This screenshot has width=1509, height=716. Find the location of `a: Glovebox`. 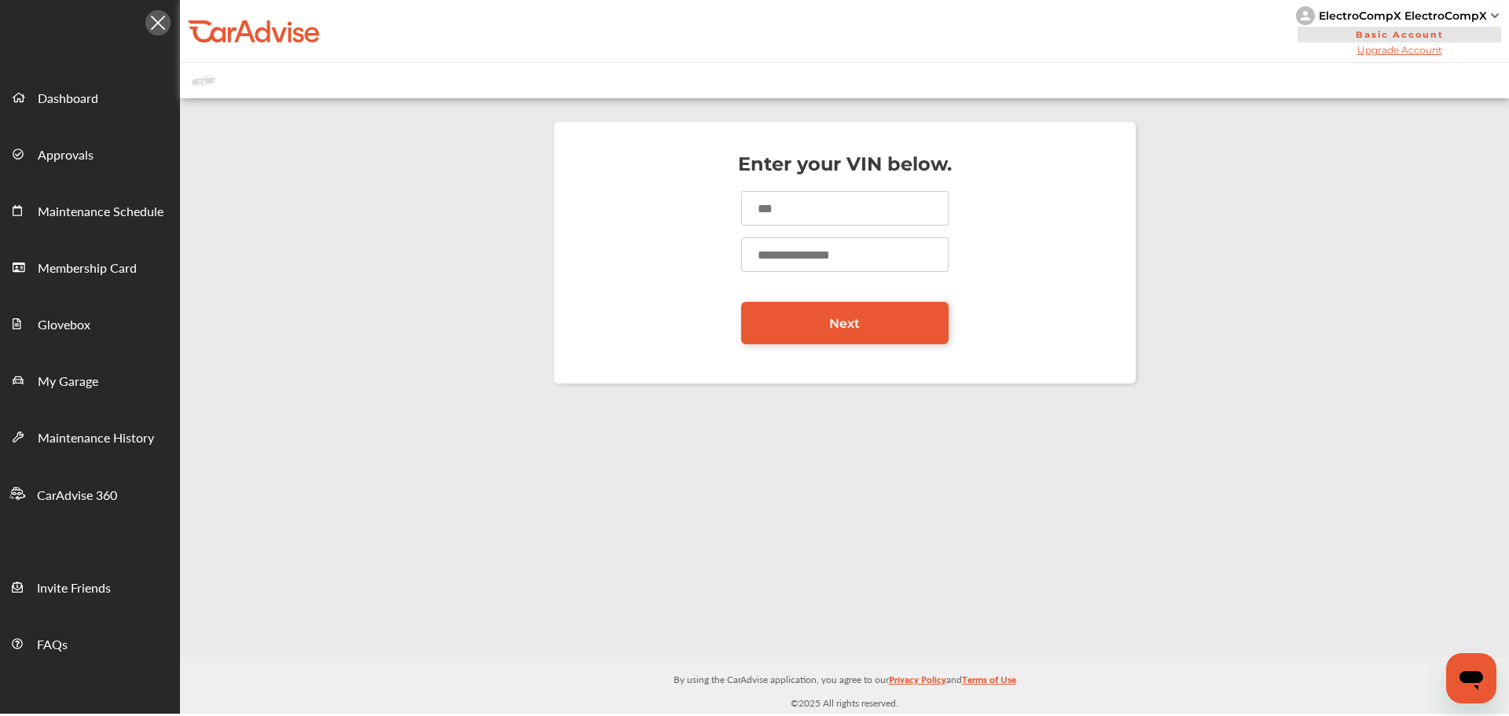

a: Glovebox is located at coordinates (90, 323).